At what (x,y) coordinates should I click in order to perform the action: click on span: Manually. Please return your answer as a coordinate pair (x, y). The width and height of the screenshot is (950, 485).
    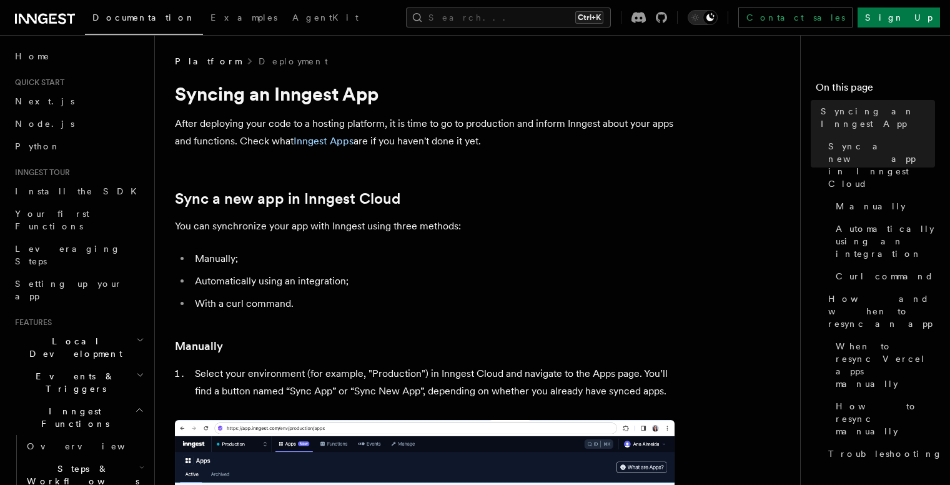
    Looking at the image, I should click on (871, 206).